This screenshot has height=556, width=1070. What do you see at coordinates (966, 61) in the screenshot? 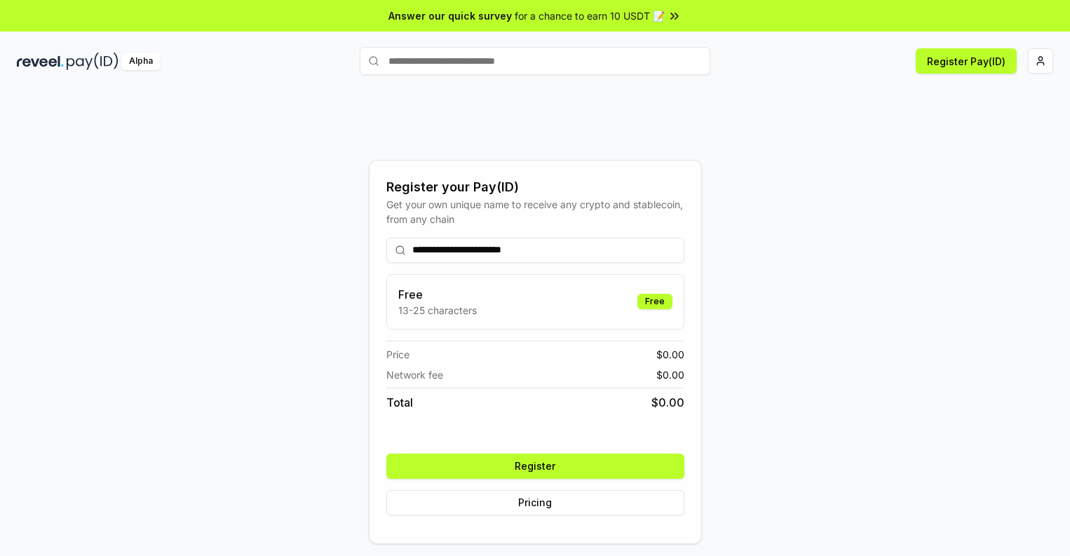
I see `button: Register Pay(ID)` at bounding box center [966, 61].